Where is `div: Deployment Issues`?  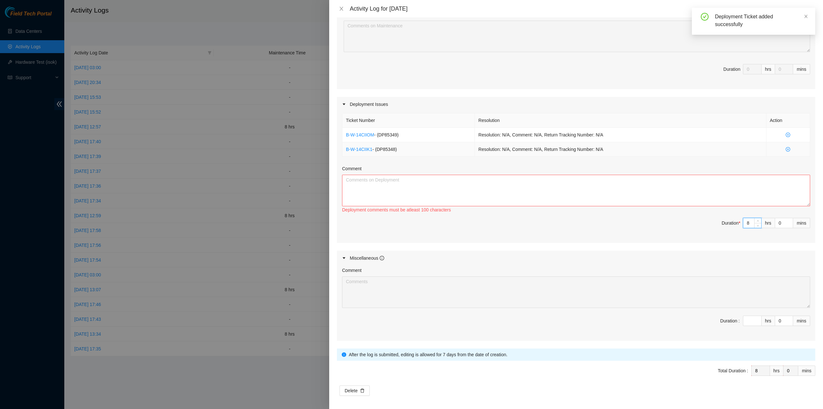
div: Deployment Issues is located at coordinates (576, 104).